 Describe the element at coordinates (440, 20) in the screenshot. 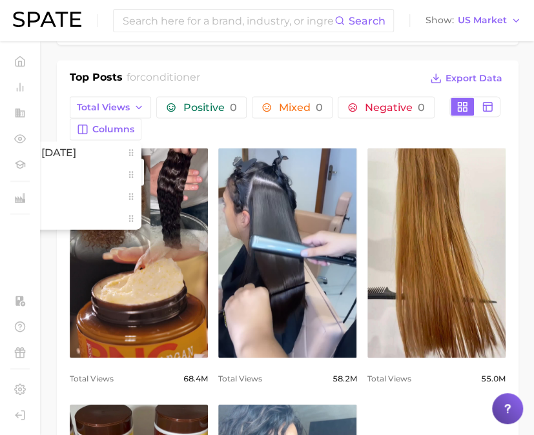

I see `span: Show` at that location.